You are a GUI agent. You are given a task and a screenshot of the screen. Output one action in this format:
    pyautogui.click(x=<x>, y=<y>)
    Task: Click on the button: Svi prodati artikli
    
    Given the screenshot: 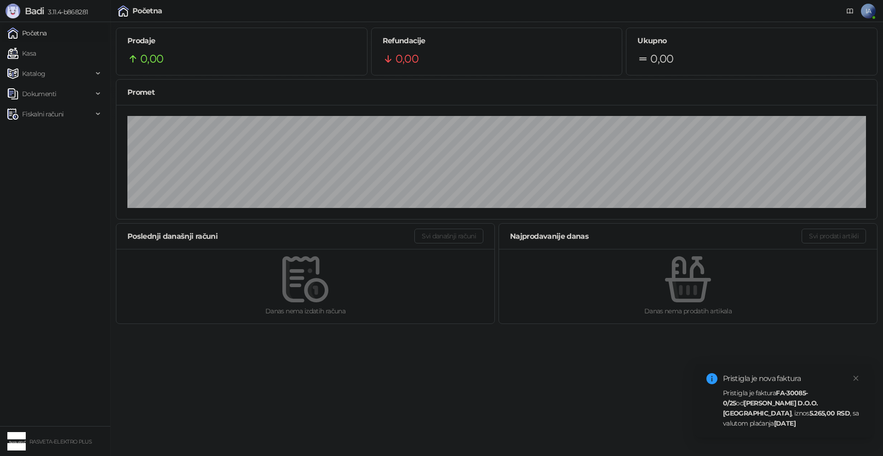 What is the action you would take?
    pyautogui.click(x=834, y=236)
    